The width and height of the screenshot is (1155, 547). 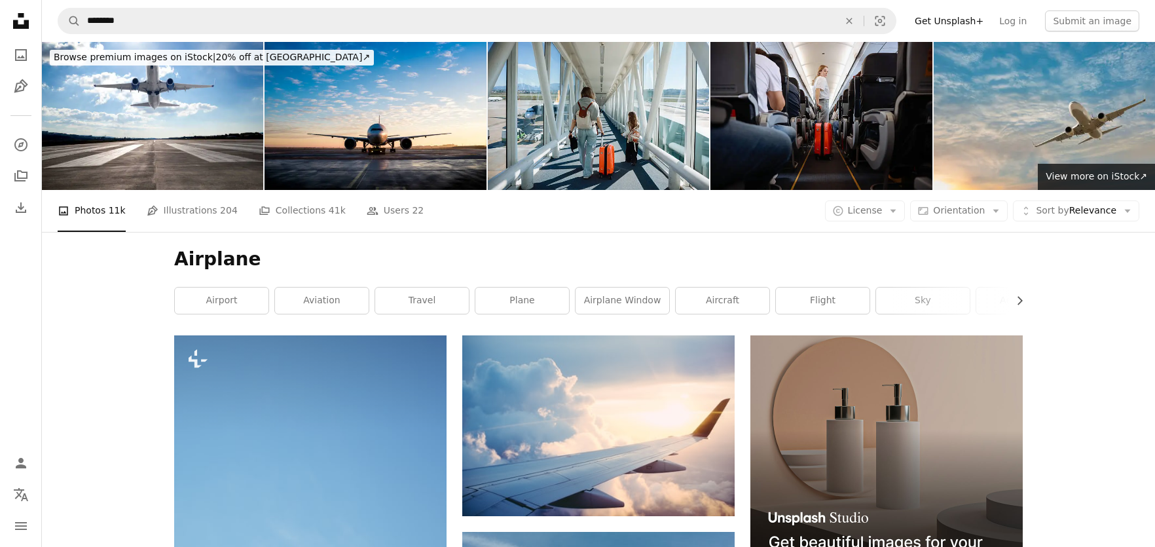 What do you see at coordinates (599, 116) in the screenshot?
I see `img: Woman with little girl and suitcases at the airport` at bounding box center [599, 116].